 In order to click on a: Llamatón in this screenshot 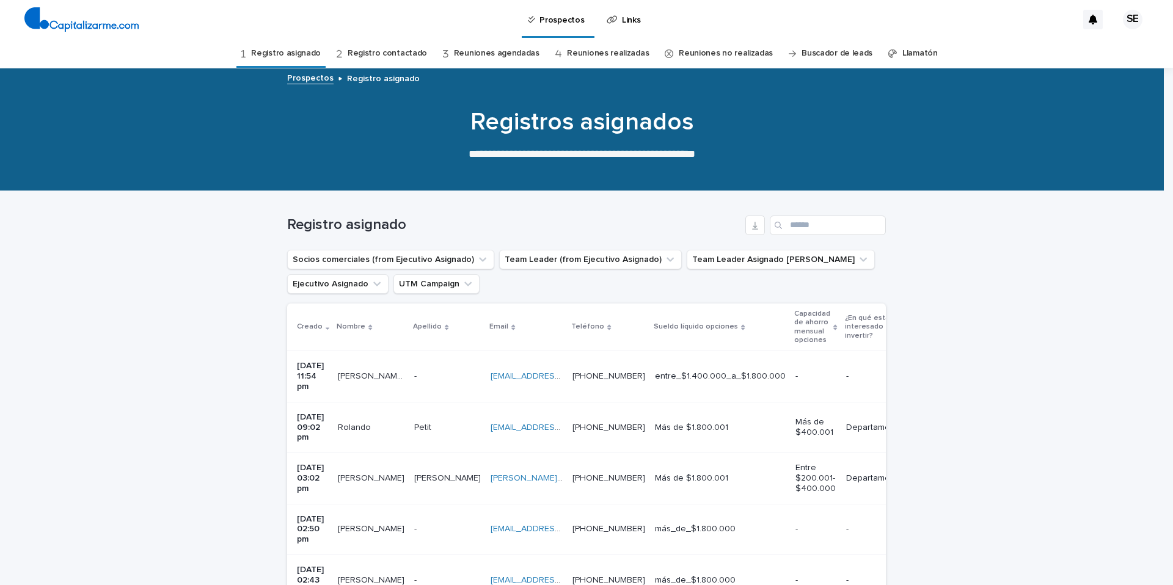, I will do `click(920, 53)`.